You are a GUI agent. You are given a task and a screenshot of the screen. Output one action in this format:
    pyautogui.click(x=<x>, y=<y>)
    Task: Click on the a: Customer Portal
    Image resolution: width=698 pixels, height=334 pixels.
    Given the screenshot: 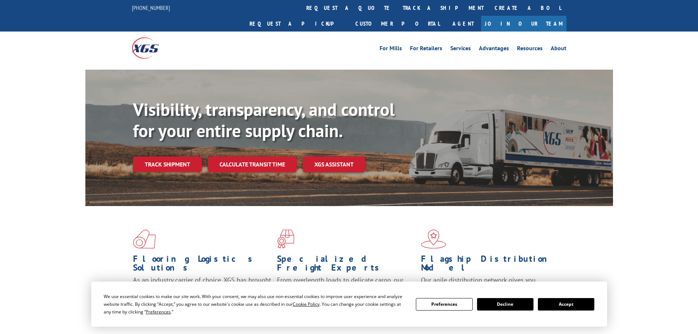 What is the action you would take?
    pyautogui.click(x=397, y=23)
    